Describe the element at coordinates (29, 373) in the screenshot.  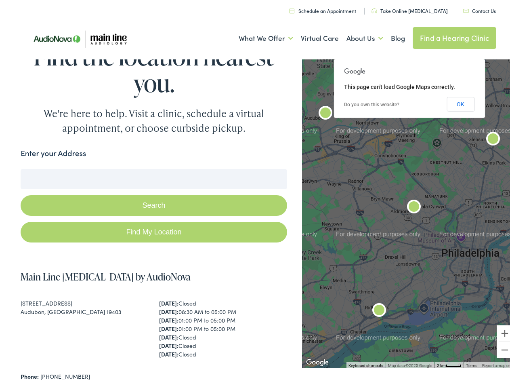
I see `strong: Phone:` at that location.